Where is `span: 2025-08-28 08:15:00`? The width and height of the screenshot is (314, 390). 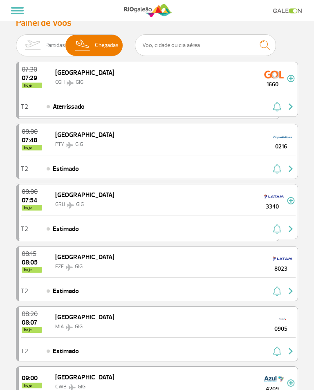
span: 2025-08-28 08:15:00 is located at coordinates (32, 254).